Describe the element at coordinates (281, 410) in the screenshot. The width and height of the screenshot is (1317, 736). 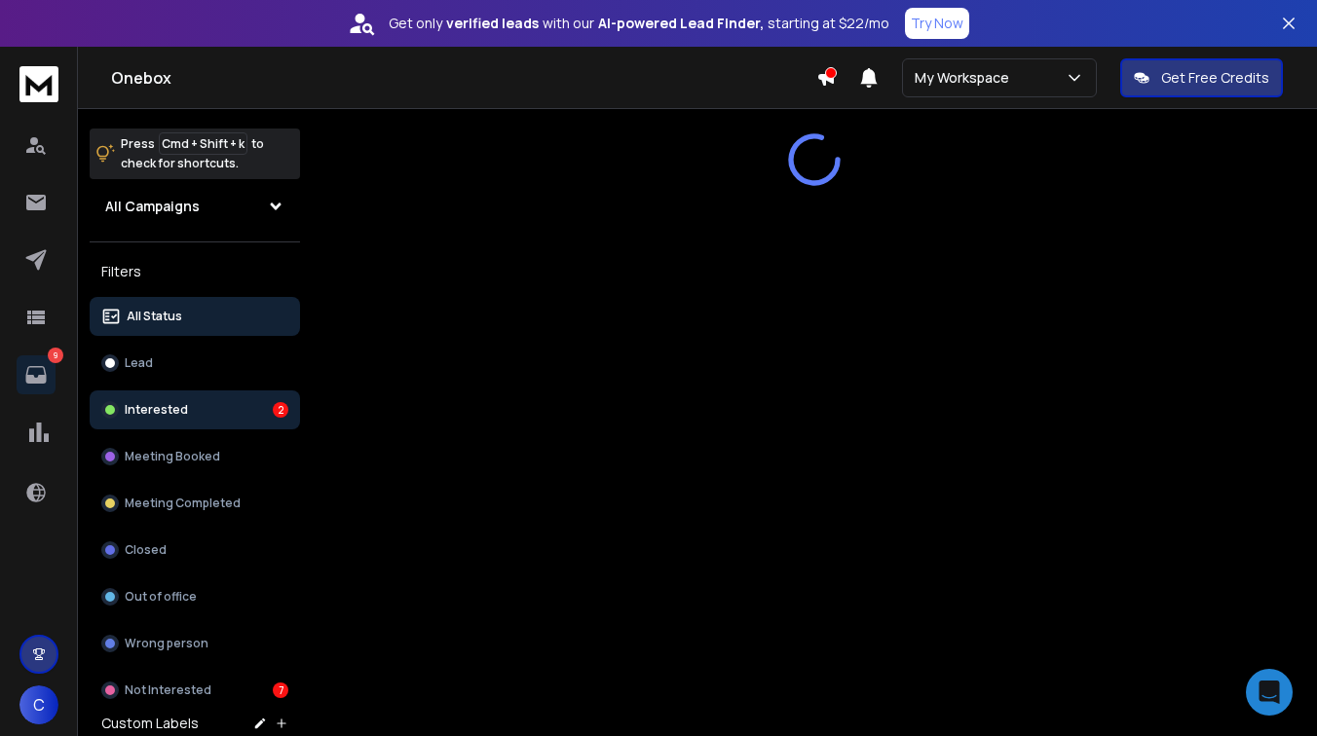
I see `div: 2` at that location.